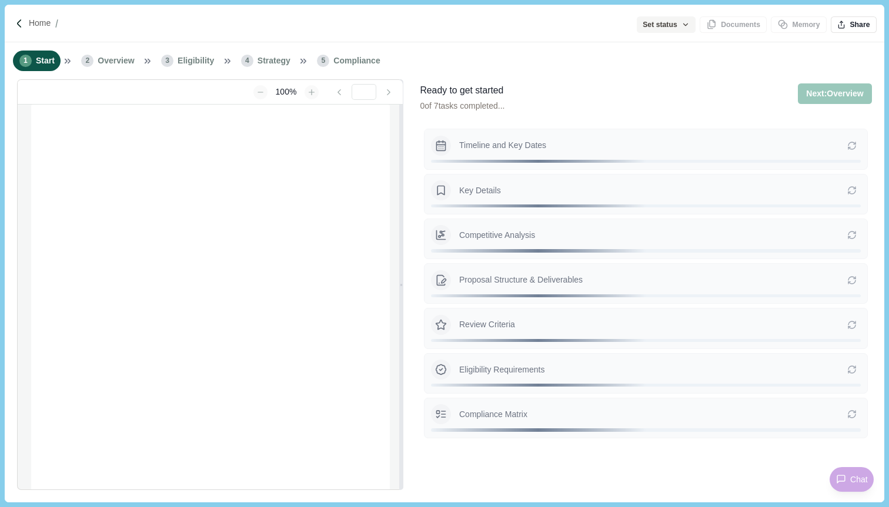 This screenshot has height=507, width=889. I want to click on p: Proposal Structure & Deliverables, so click(653, 280).